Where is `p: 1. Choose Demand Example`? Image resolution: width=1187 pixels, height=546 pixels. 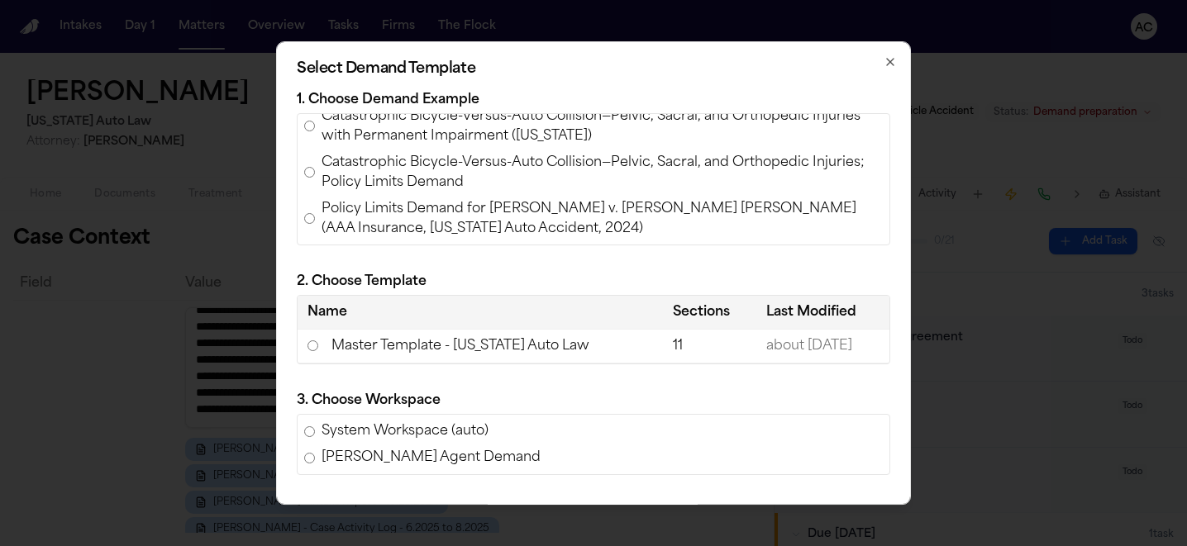 p: 1. Choose Demand Example is located at coordinates (594, 100).